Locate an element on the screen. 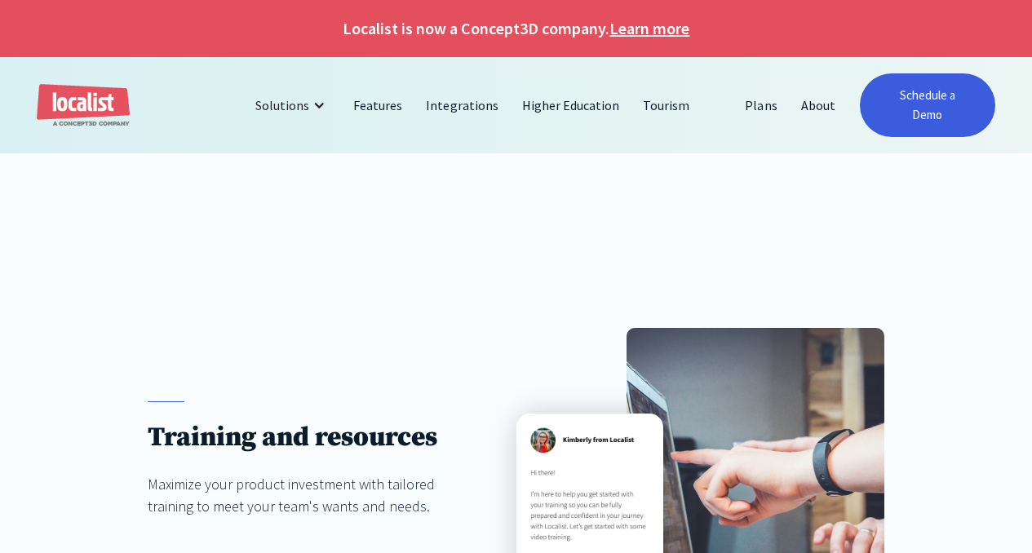 This screenshot has width=1032, height=553. a: Tourism is located at coordinates (667, 105).